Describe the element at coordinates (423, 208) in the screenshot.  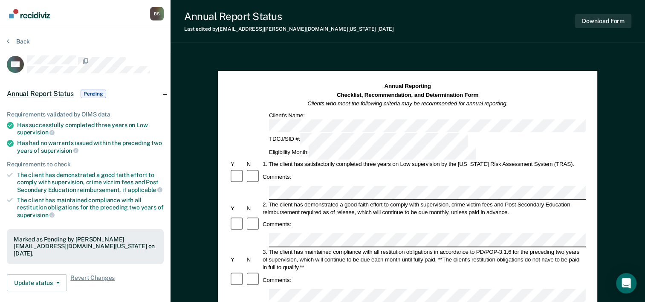
I see `div: 2. The client has demonstrated a good faith effort to comply with supervision, crime victim fees ...` at that location.